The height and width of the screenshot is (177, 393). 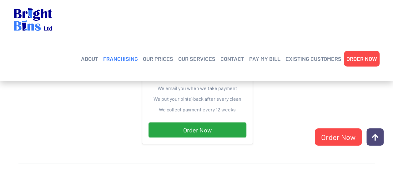 What do you see at coordinates (197, 109) in the screenshot?
I see `li: We collect payment every 12 weeks` at bounding box center [197, 109].